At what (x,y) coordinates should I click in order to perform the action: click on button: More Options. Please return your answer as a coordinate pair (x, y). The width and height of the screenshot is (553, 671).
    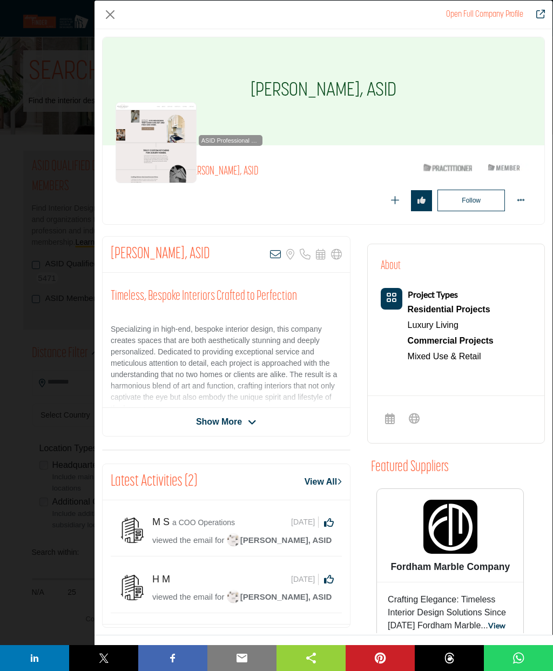
    Looking at the image, I should click on (521, 200).